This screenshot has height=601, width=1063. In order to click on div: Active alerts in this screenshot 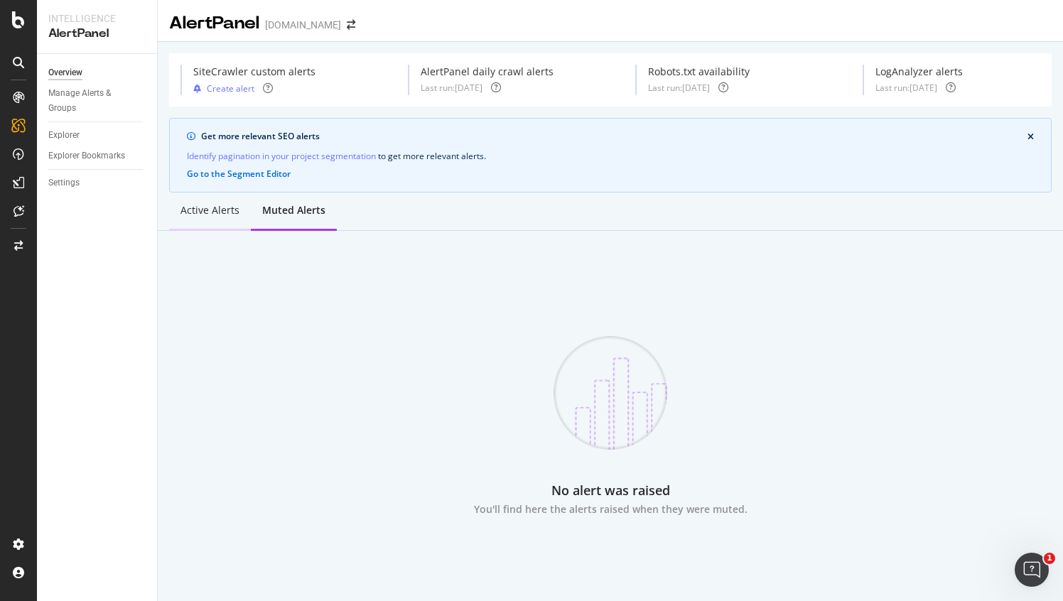, I will do `click(210, 210)`.